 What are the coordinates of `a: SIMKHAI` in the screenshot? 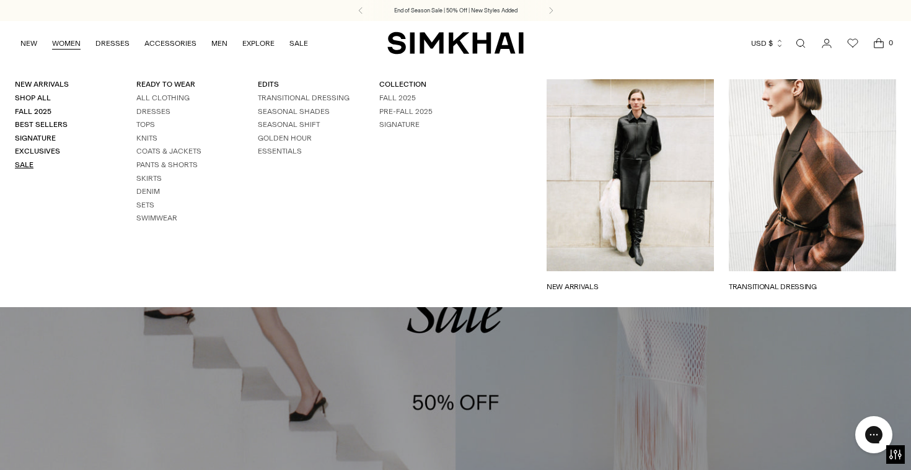 It's located at (455, 43).